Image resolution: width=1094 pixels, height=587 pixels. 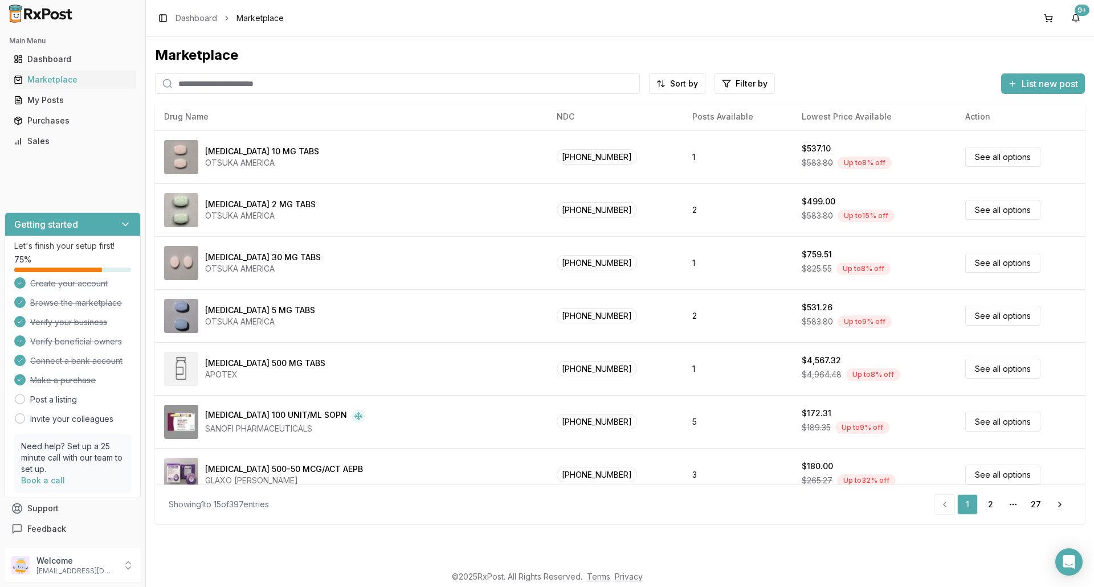 I want to click on span: Marketplace, so click(x=260, y=18).